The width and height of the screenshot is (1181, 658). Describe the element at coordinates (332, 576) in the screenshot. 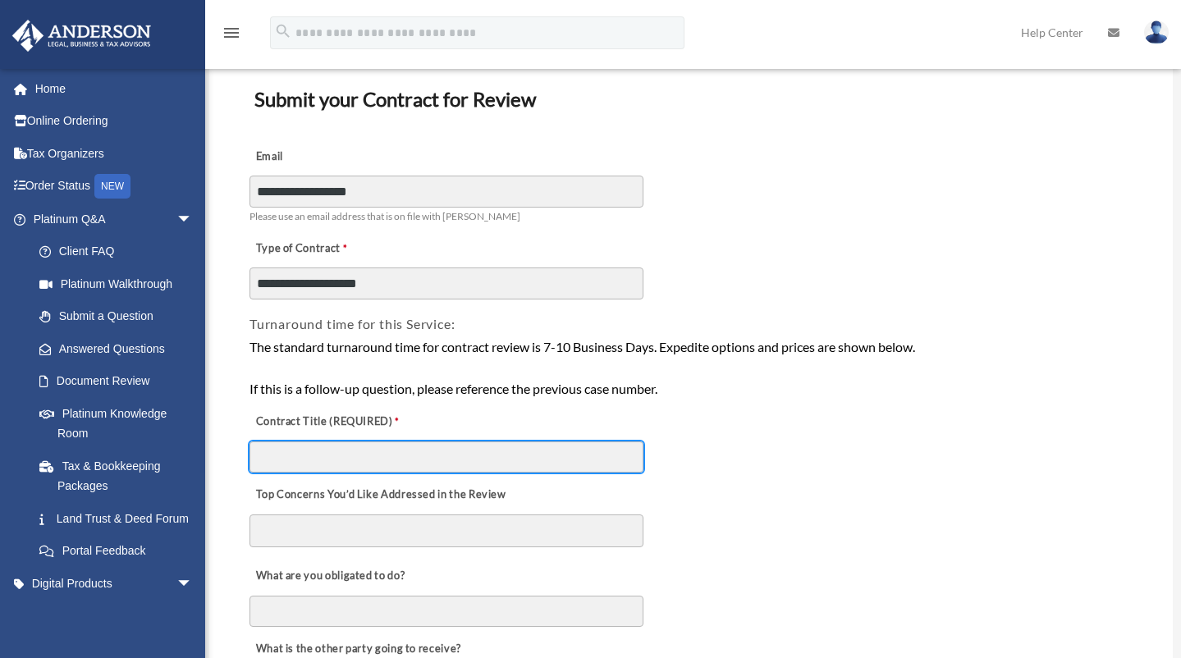

I see `label: What are you obligated to do?` at that location.